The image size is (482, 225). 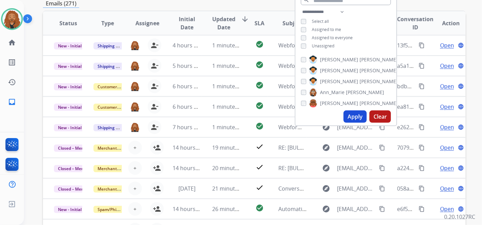 I want to click on span: Initial Date, so click(x=187, y=23).